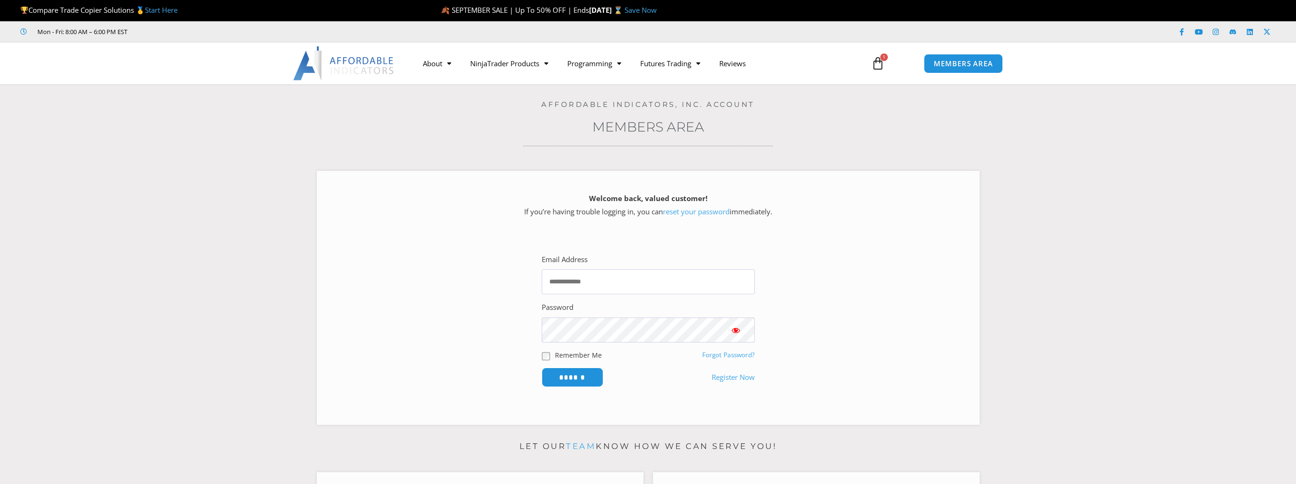 The image size is (1296, 484). I want to click on a: reset your password, so click(696, 212).